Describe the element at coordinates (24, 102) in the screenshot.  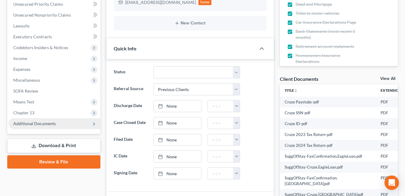
I see `span: Means Test` at that location.